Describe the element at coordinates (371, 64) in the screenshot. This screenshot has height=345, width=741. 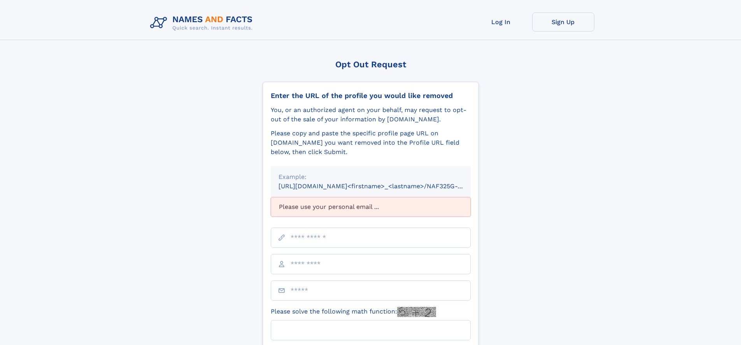
I see `div: Opt Out Request` at that location.